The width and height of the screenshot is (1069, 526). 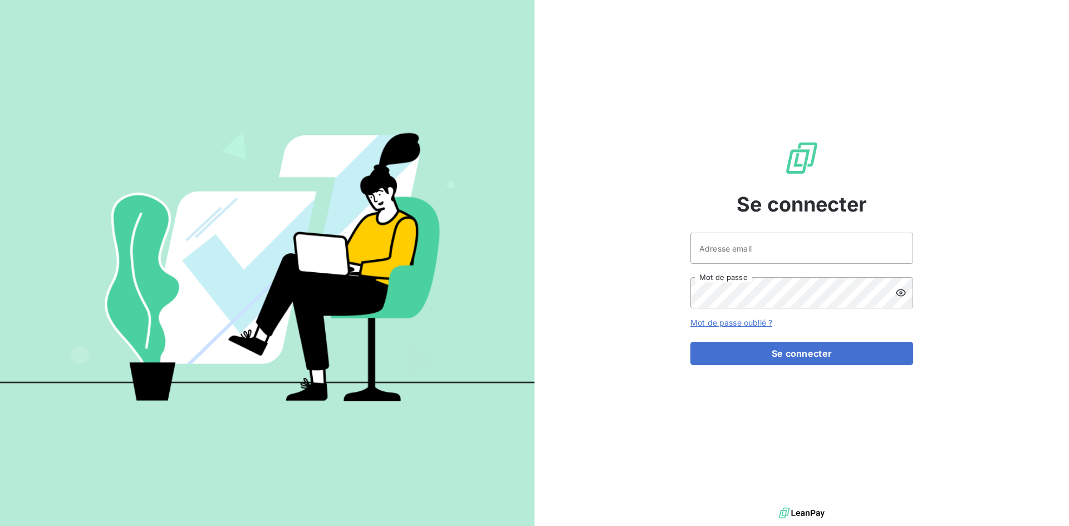 I want to click on a: Mot de passe oublié ?, so click(x=731, y=322).